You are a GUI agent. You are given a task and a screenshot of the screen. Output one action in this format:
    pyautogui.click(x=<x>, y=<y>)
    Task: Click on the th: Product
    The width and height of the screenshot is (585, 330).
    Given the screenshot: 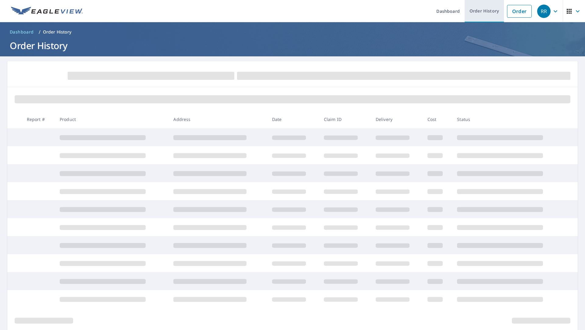 What is the action you would take?
    pyautogui.click(x=111, y=119)
    